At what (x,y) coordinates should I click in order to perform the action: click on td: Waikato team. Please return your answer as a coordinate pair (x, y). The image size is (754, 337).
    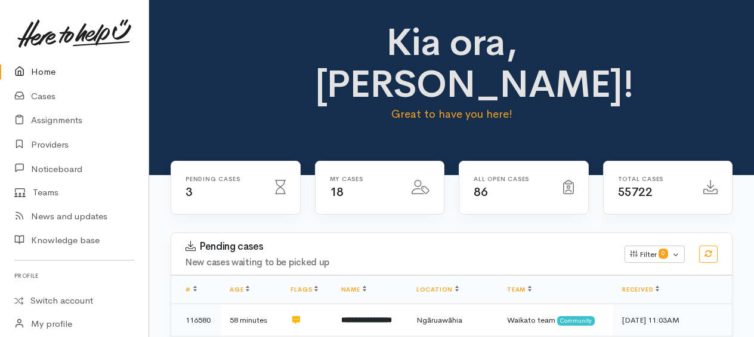
    Looking at the image, I should click on (555, 320).